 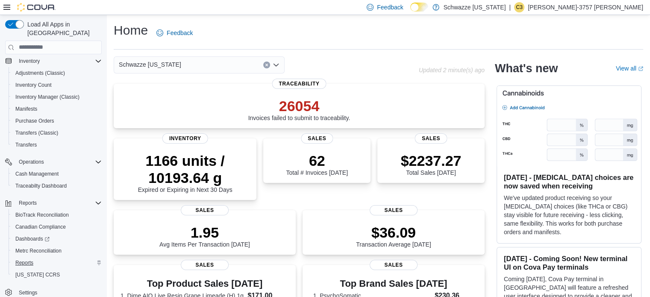 What do you see at coordinates (37, 174) in the screenshot?
I see `a: Cash Management` at bounding box center [37, 174].